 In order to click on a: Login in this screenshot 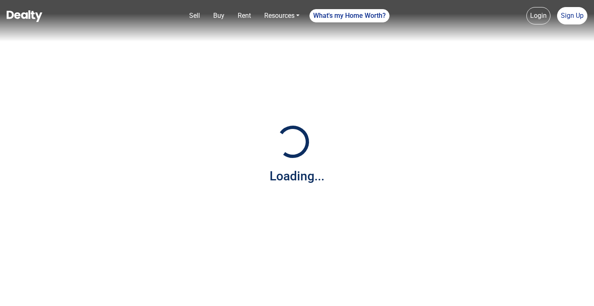, I will do `click(538, 16)`.